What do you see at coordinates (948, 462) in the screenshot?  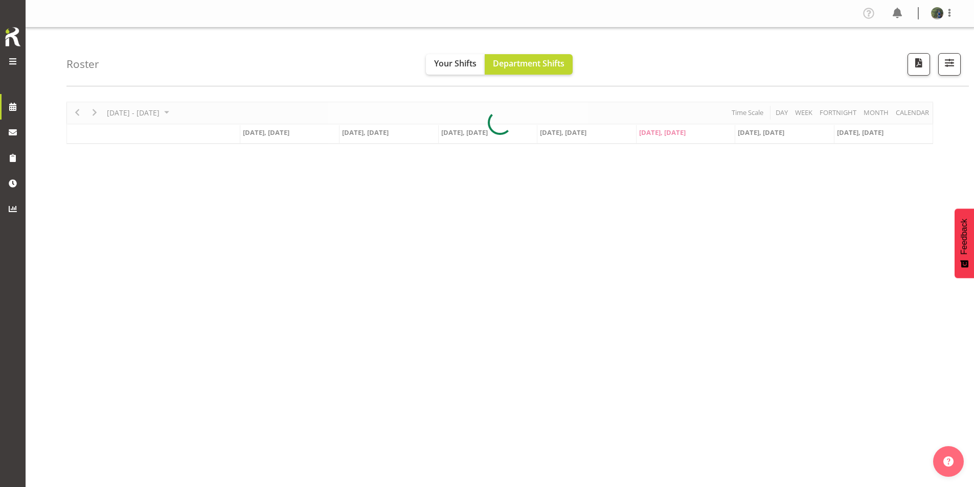 I see `img: help-xxl-2.png` at bounding box center [948, 462].